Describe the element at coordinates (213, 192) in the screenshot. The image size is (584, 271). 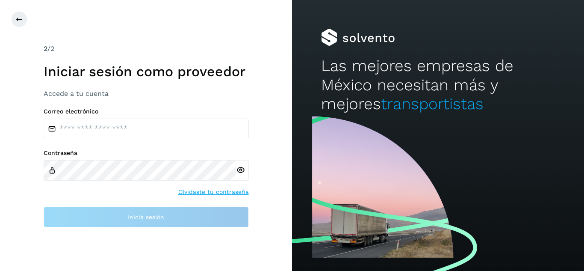
I see `a: Olvidaste tu contraseña` at that location.